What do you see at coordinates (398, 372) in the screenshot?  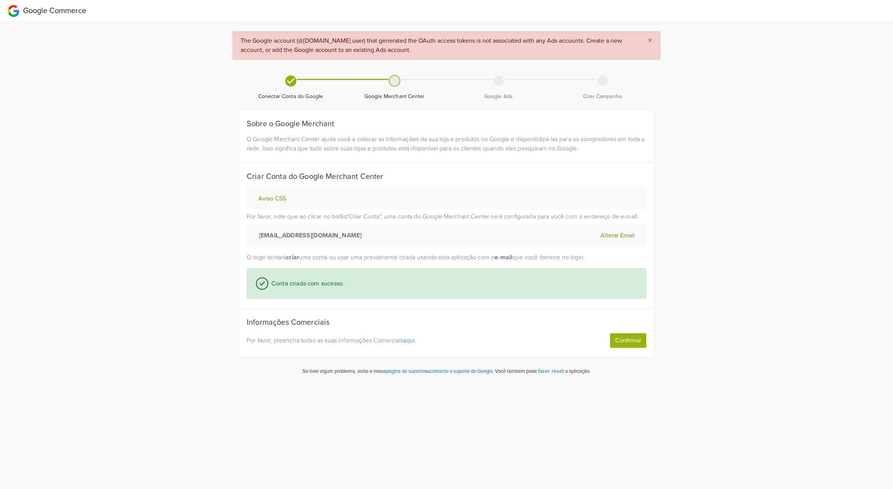 I see `p: Se tiver algum problema, visite a nossa ou .` at bounding box center [398, 372].